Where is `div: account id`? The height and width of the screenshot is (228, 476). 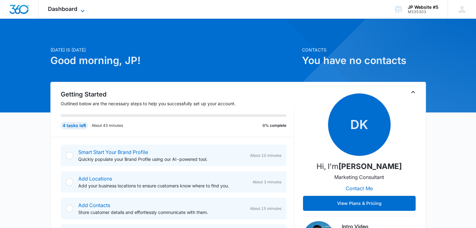
div: account id is located at coordinates (423, 12).